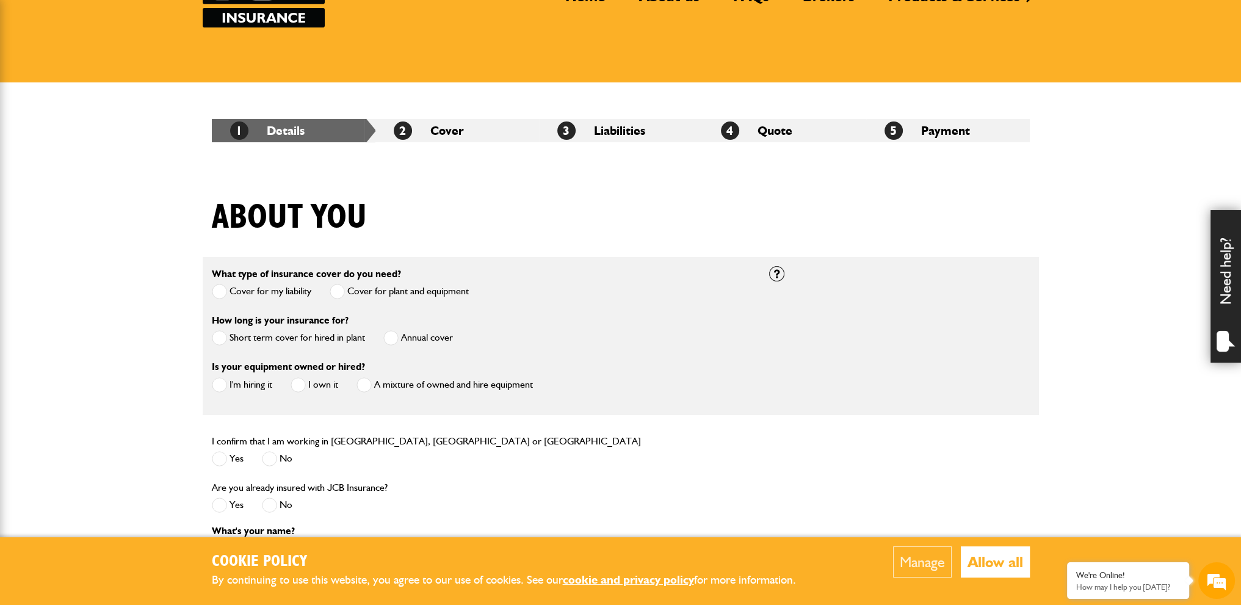 The width and height of the screenshot is (1241, 605). I want to click on li: Cover, so click(457, 131).